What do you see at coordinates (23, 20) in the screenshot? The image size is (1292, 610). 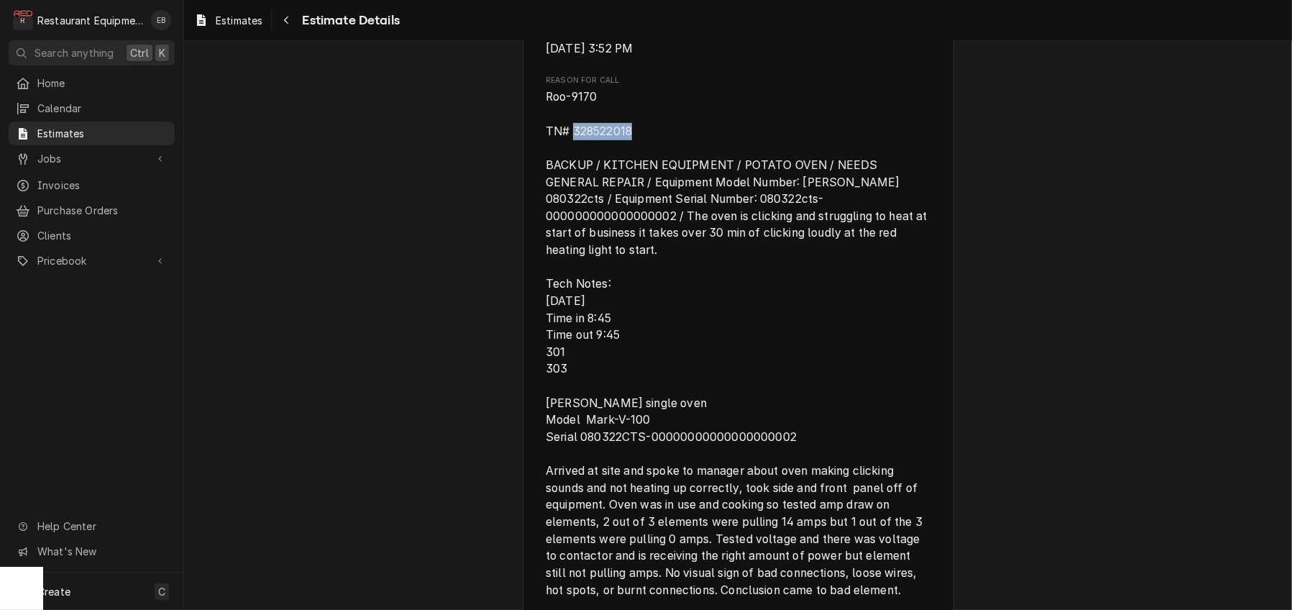 I see `div: R` at bounding box center [23, 20].